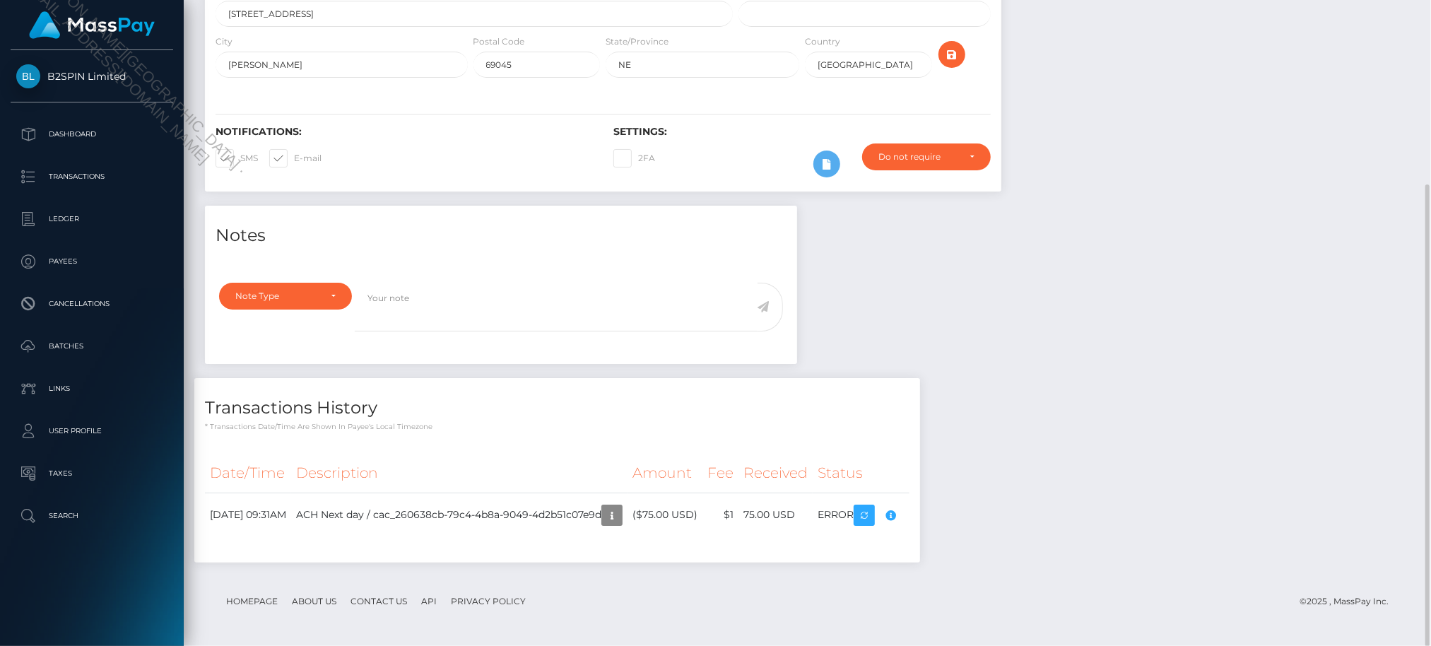 The width and height of the screenshot is (1431, 646). What do you see at coordinates (248, 473) in the screenshot?
I see `th: Date/Time` at bounding box center [248, 473].